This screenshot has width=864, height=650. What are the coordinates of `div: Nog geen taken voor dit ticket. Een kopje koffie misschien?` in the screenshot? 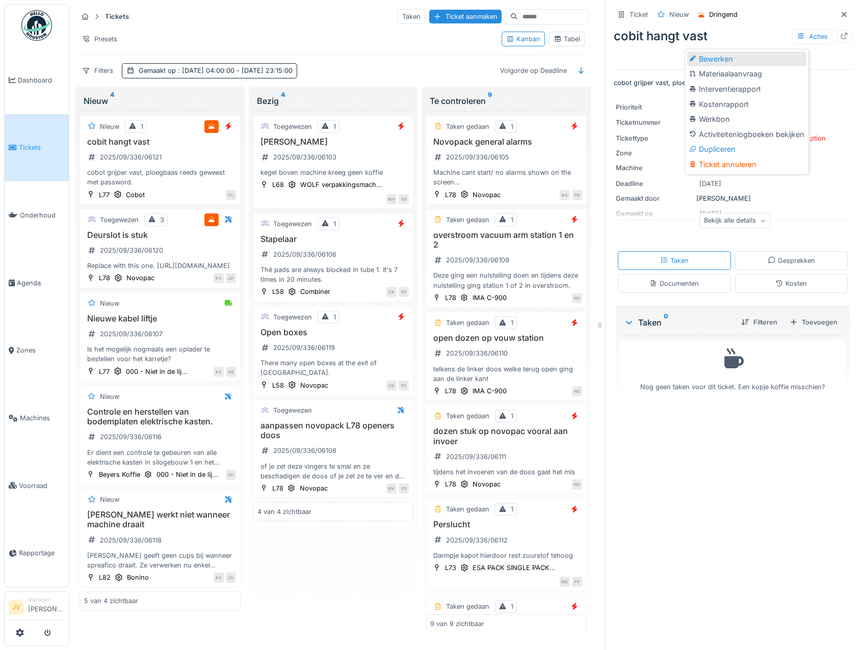 It's located at (733, 368).